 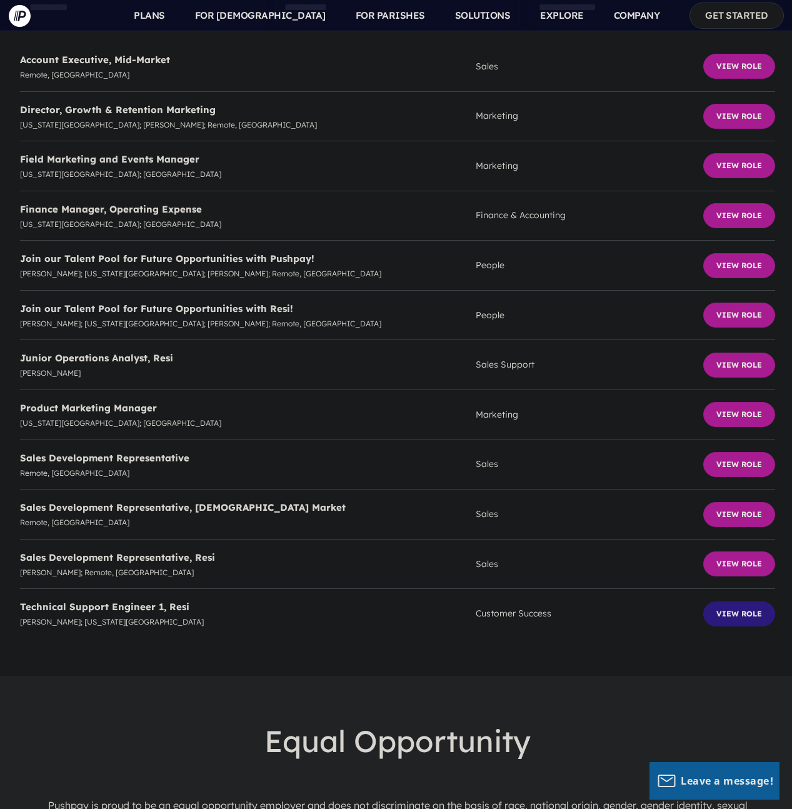 I want to click on a: Junior Operations Analyst, Resi, so click(x=96, y=358).